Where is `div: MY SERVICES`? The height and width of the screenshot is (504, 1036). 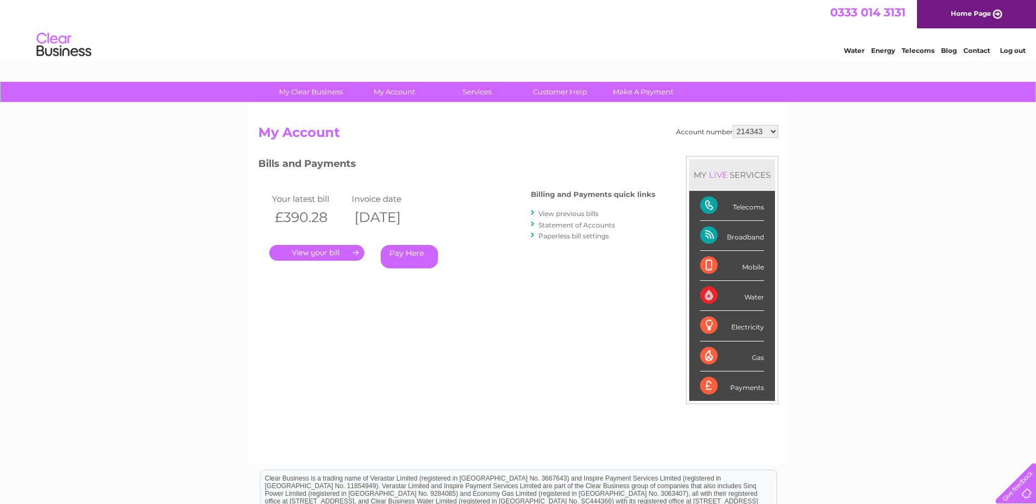 div: MY SERVICES is located at coordinates (732, 175).